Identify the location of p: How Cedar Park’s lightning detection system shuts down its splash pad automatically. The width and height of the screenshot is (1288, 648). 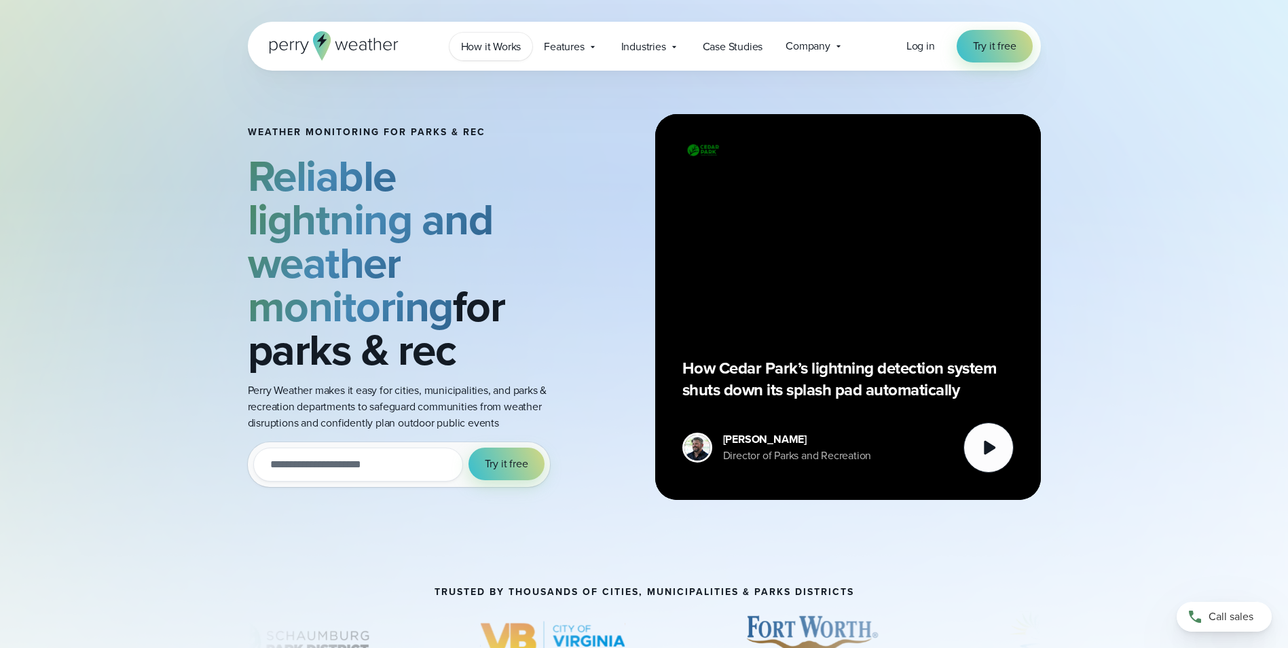
(848, 379).